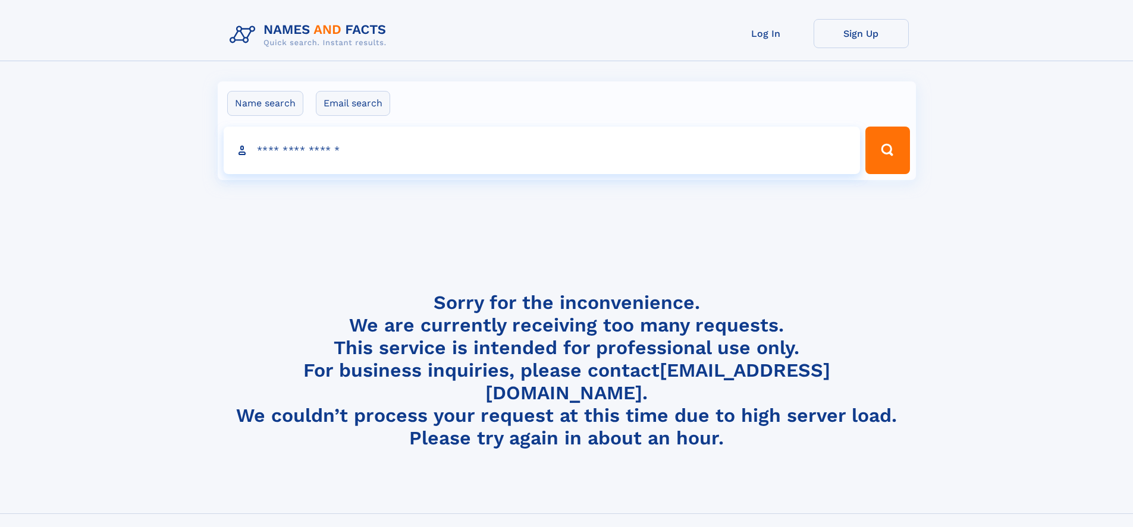  Describe the element at coordinates (542, 150) in the screenshot. I see `input: search input` at that location.